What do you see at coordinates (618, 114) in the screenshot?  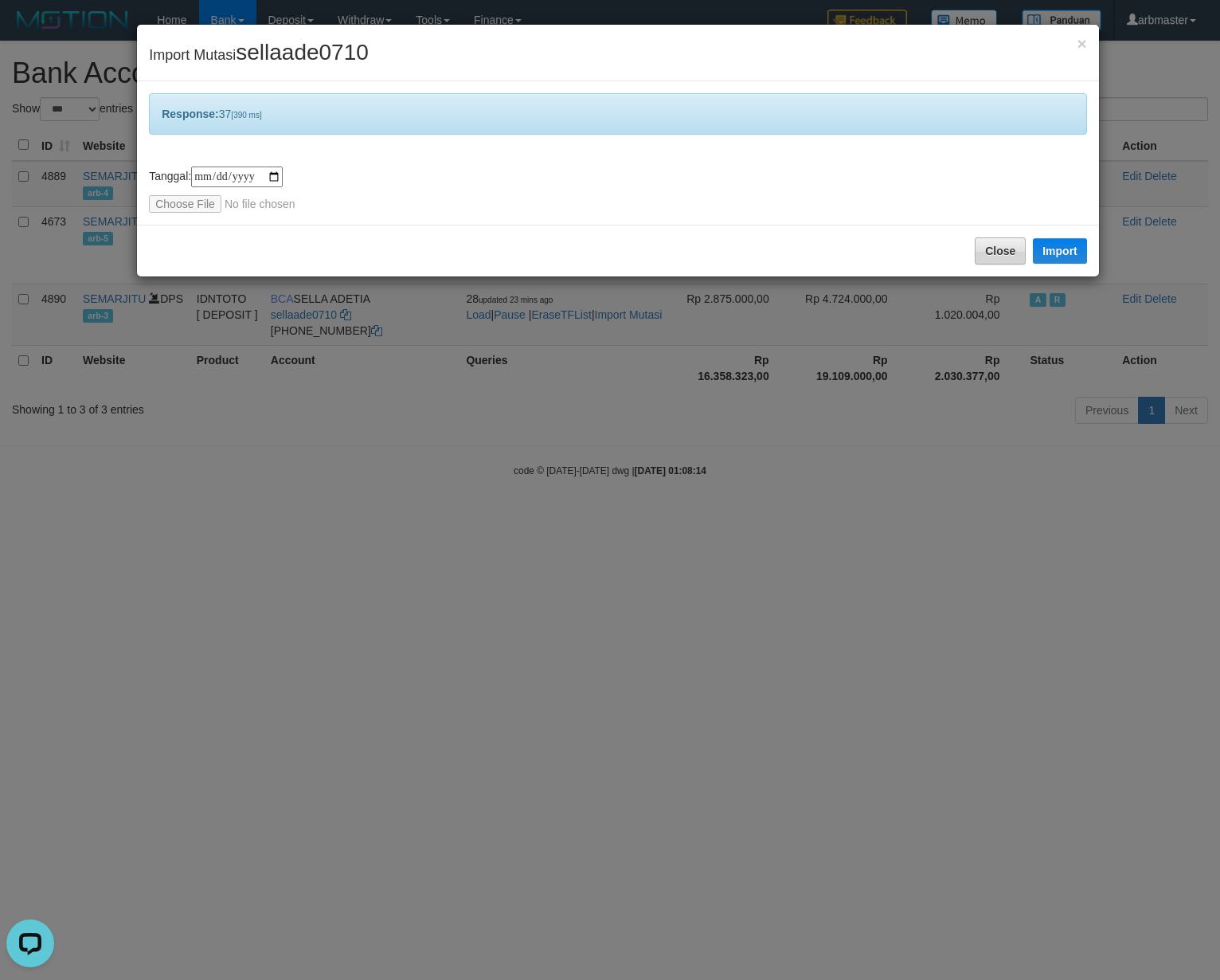 I see `div: 37` at bounding box center [618, 114].